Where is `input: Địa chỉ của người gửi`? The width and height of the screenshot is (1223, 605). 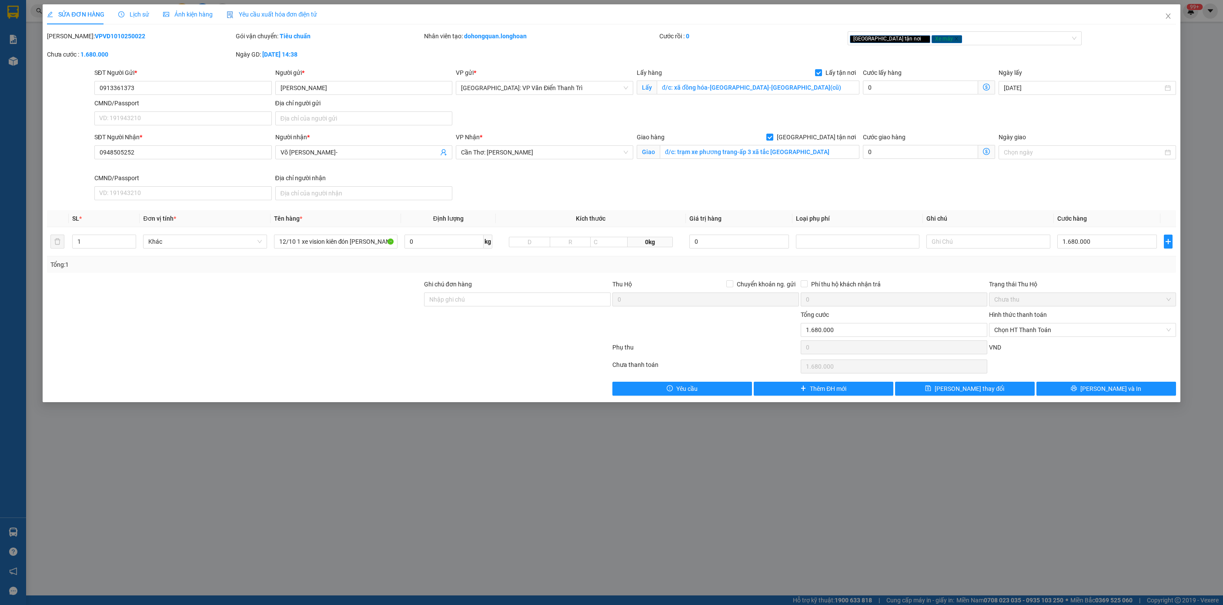
input: Địa chỉ của người gửi is located at coordinates (364, 118).